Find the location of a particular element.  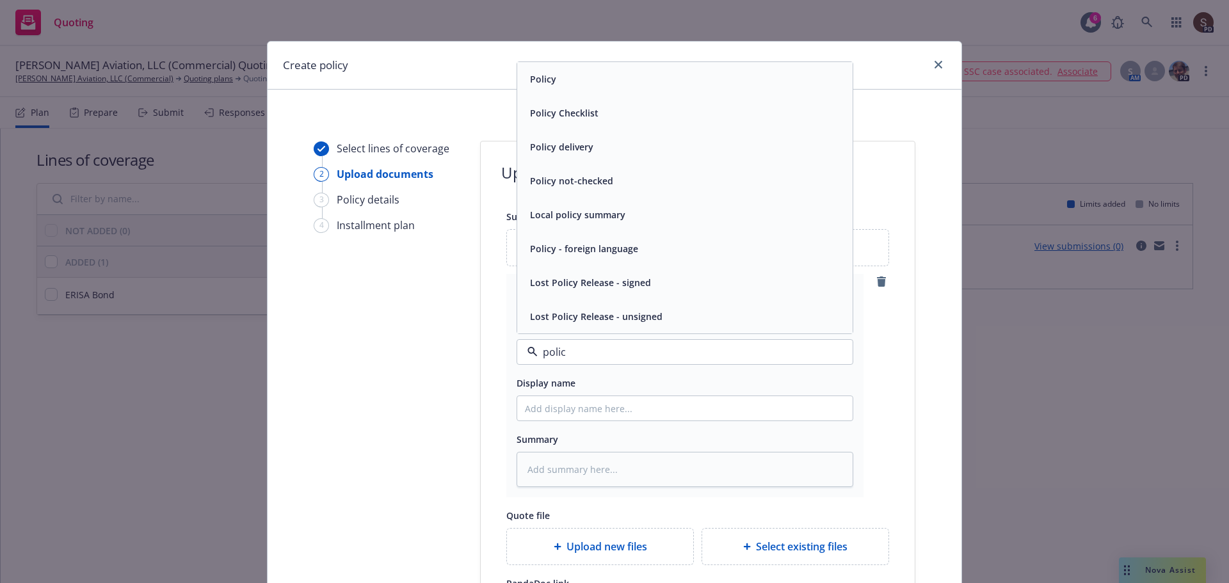

span: Policy Checklist is located at coordinates (564, 113).